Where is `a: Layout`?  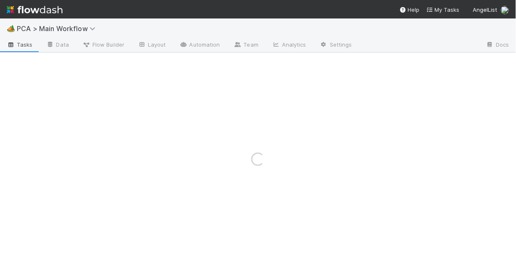
a: Layout is located at coordinates (152, 45).